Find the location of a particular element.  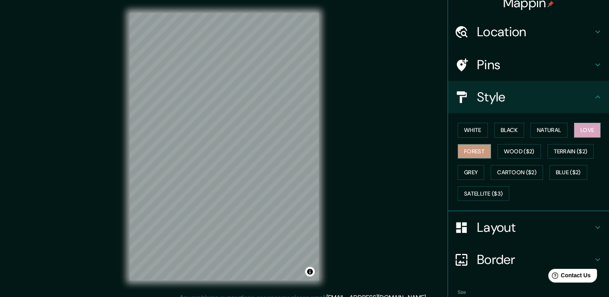

div: Location is located at coordinates (529, 32).